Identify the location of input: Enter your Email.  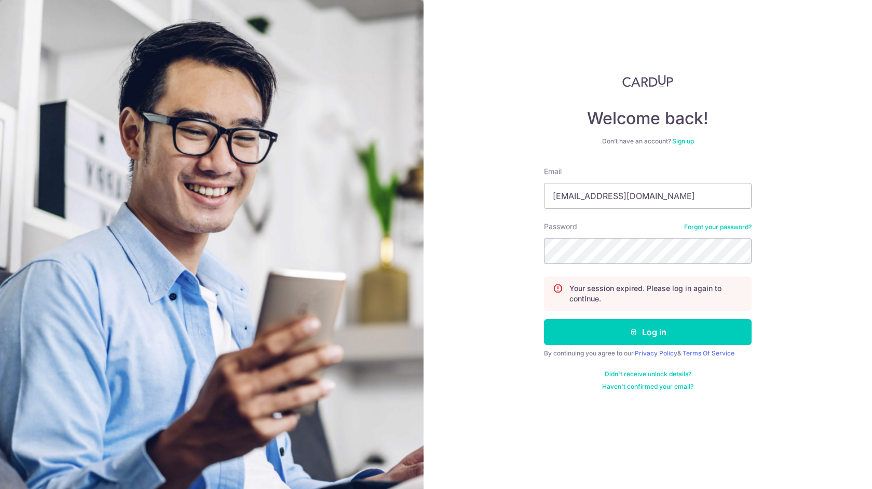
(648, 196).